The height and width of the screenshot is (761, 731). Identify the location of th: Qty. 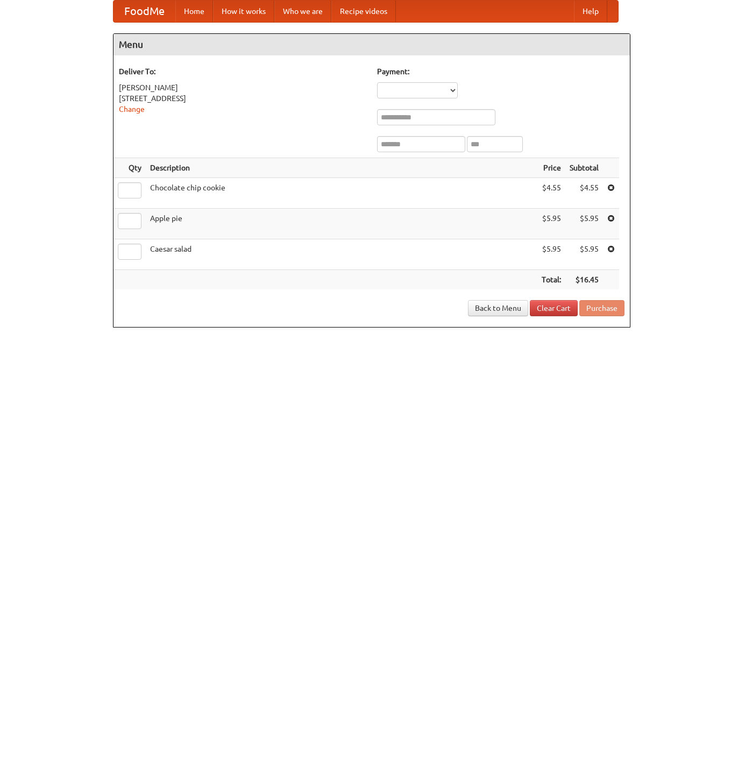
(130, 168).